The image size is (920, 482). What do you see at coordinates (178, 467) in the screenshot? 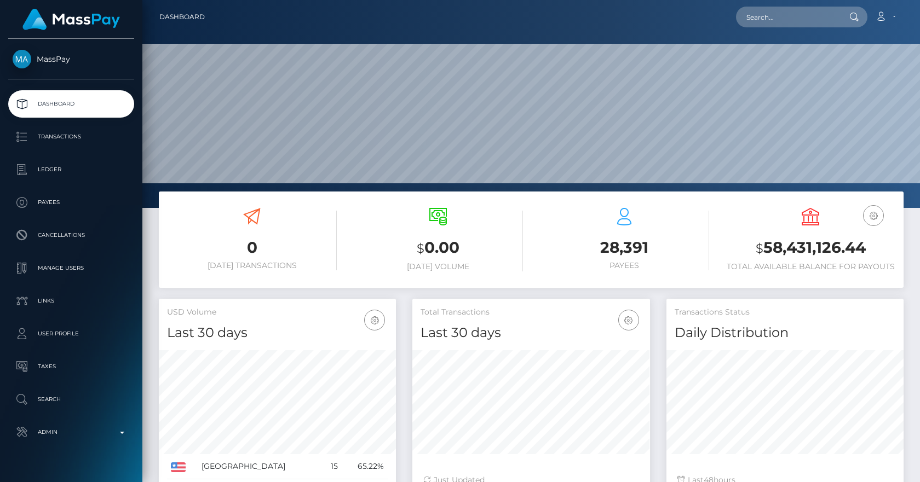
I see `img: US.png` at bounding box center [178, 467].